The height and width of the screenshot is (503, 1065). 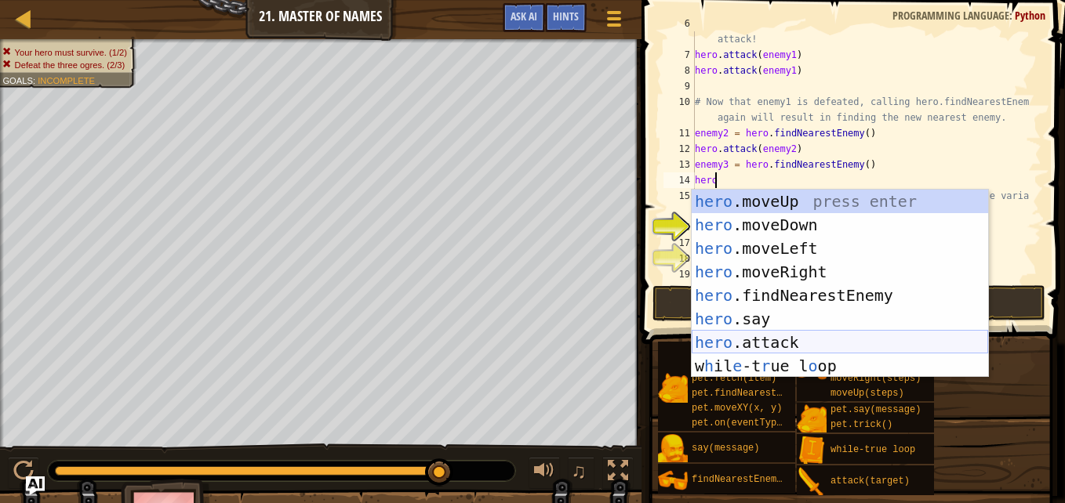 What do you see at coordinates (524, 16) in the screenshot?
I see `span: Ask AI` at bounding box center [524, 16].